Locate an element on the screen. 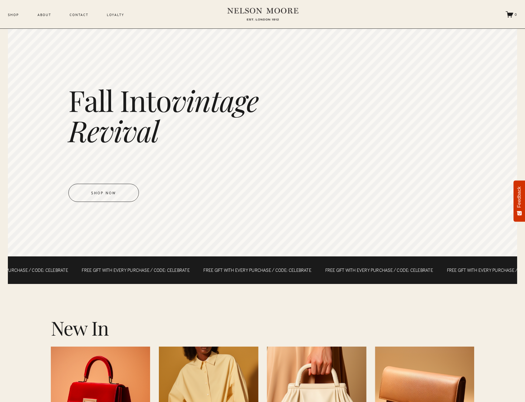  span: 0 is located at coordinates (515, 14).